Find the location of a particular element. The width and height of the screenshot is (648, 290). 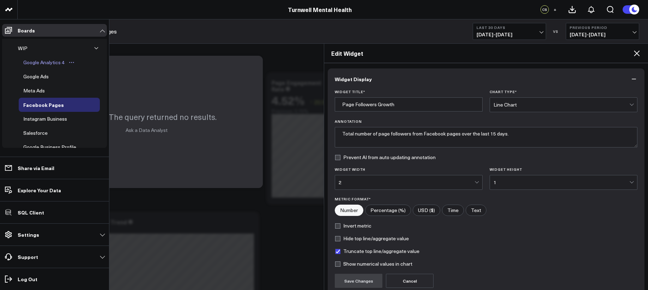

label: Truncate top line/aggregate value is located at coordinates (377, 251).